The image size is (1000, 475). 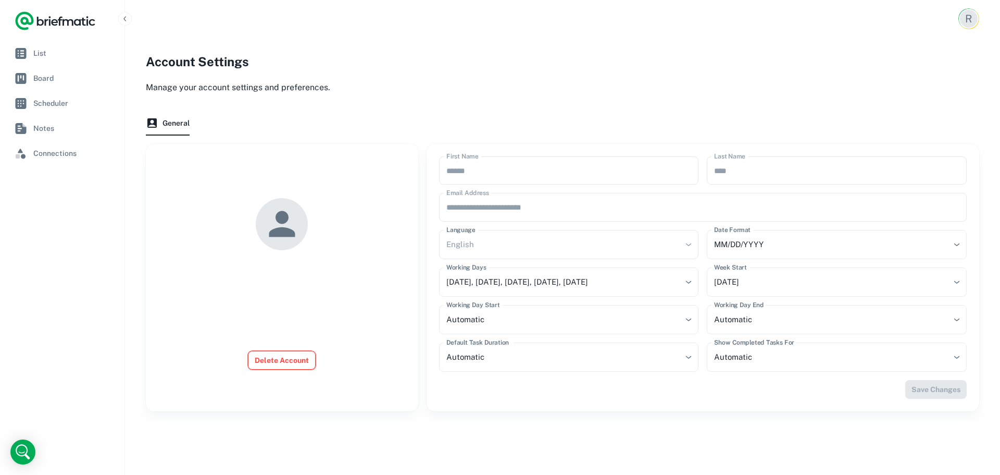 I want to click on div: English, so click(x=569, y=244).